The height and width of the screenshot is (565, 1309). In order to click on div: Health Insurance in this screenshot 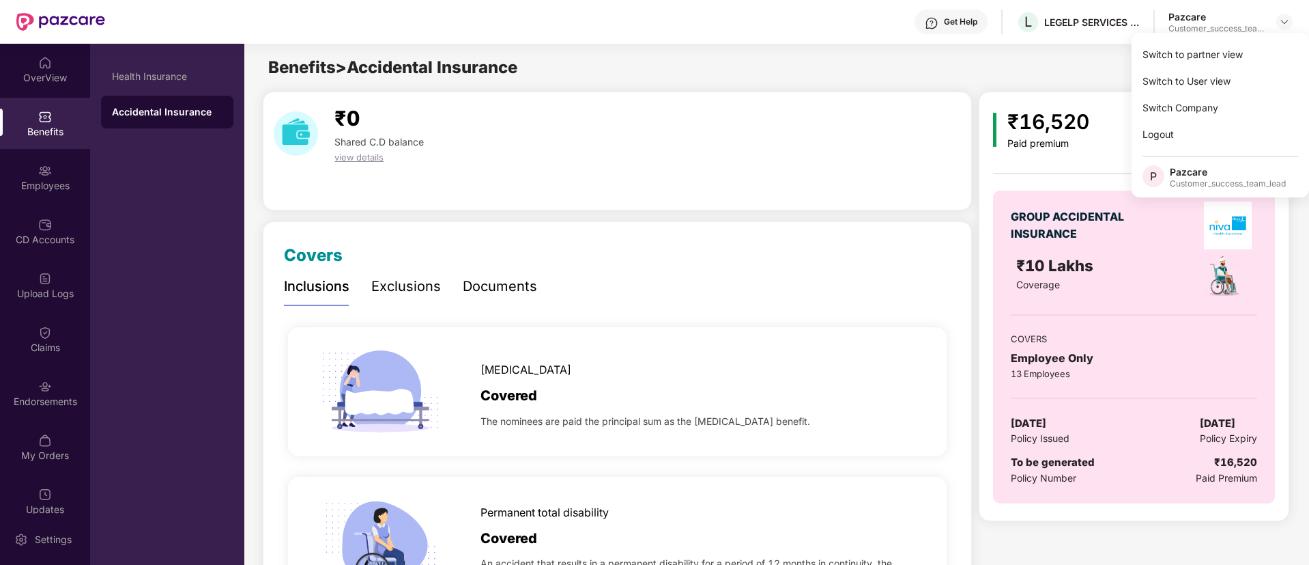, I will do `click(167, 76)`.